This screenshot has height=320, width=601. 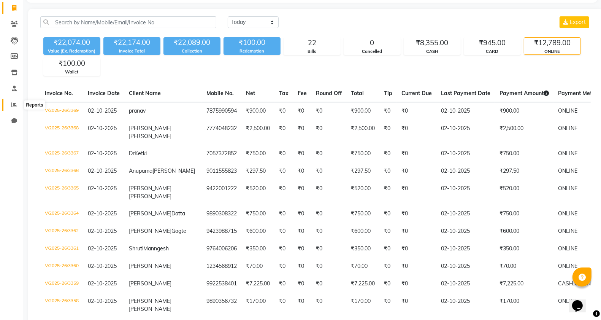 I want to click on div: ₹8,355.00, so click(x=432, y=43).